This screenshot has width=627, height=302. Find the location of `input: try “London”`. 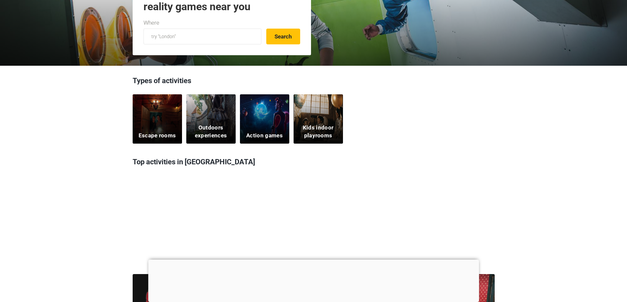

input: try “London” is located at coordinates (202, 37).